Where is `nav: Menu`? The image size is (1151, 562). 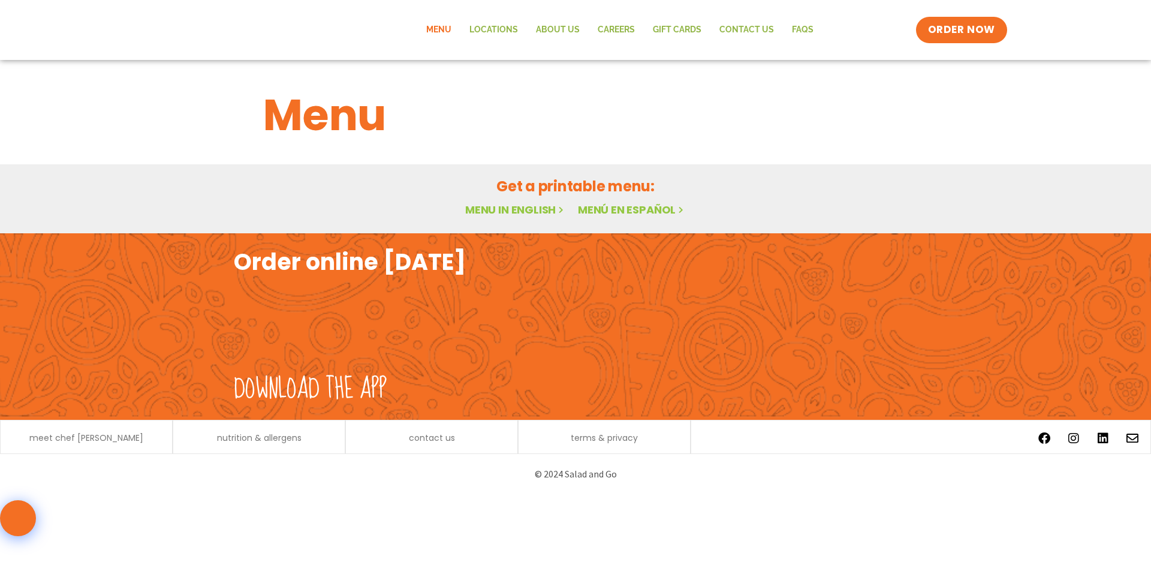 nav: Menu is located at coordinates (620, 30).